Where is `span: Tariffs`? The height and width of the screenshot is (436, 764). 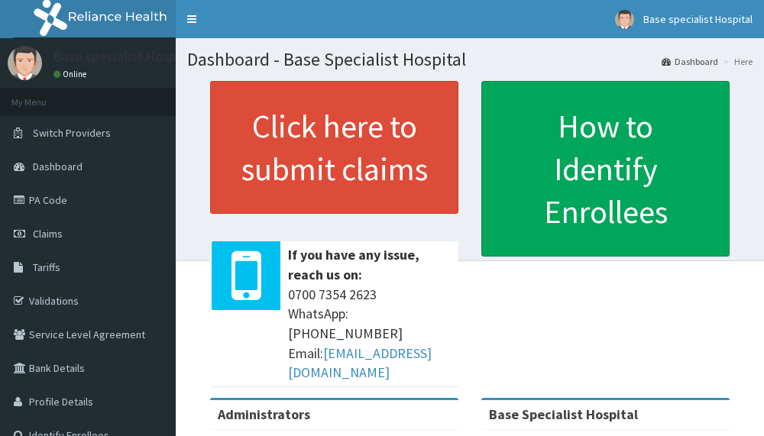 span: Tariffs is located at coordinates (47, 267).